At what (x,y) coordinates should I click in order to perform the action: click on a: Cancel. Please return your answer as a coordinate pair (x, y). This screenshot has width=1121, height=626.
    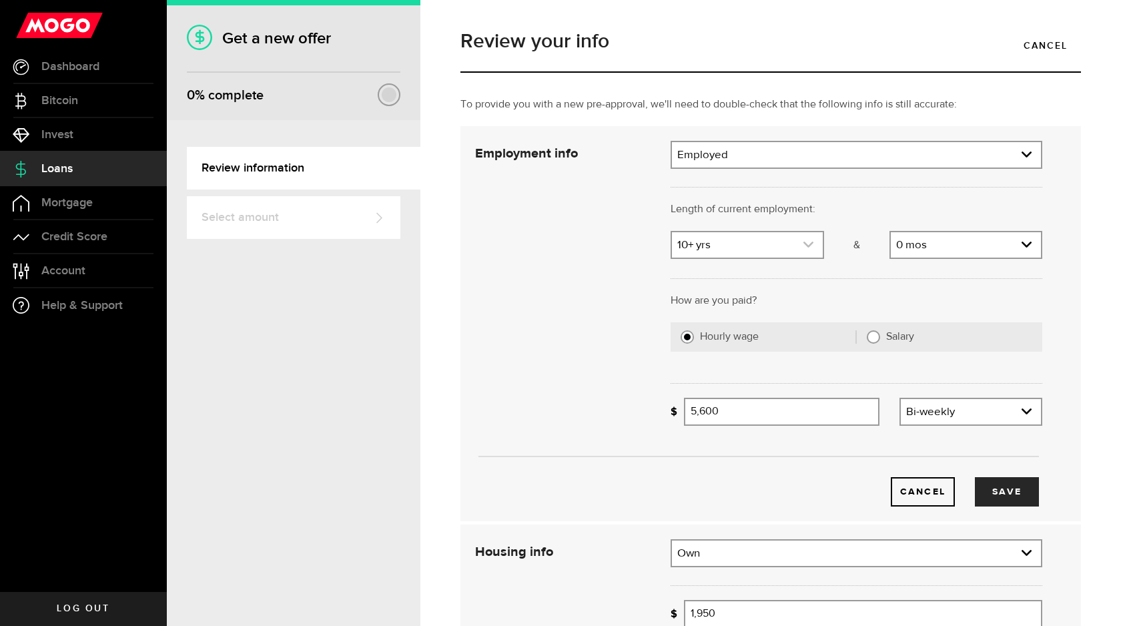
    Looking at the image, I should click on (1046, 45).